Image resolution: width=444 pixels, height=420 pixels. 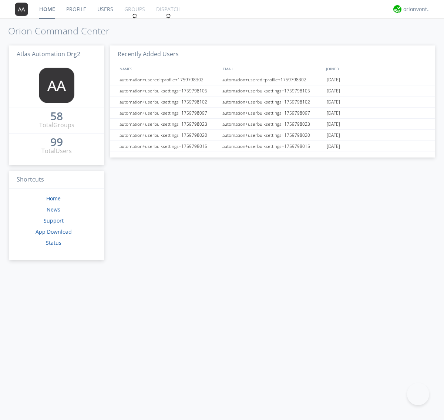 I want to click on div: orionvontas+atlas+automation+org2, so click(x=417, y=9).